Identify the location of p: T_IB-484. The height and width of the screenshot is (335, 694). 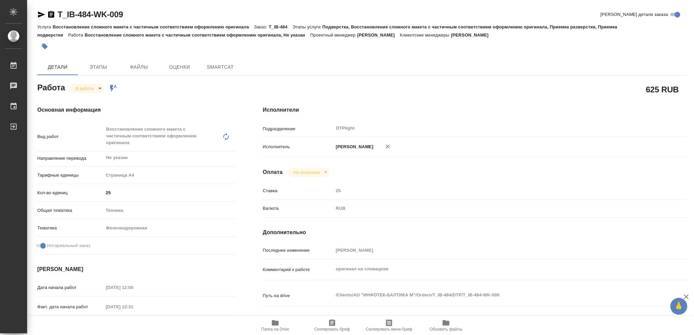
(281, 27).